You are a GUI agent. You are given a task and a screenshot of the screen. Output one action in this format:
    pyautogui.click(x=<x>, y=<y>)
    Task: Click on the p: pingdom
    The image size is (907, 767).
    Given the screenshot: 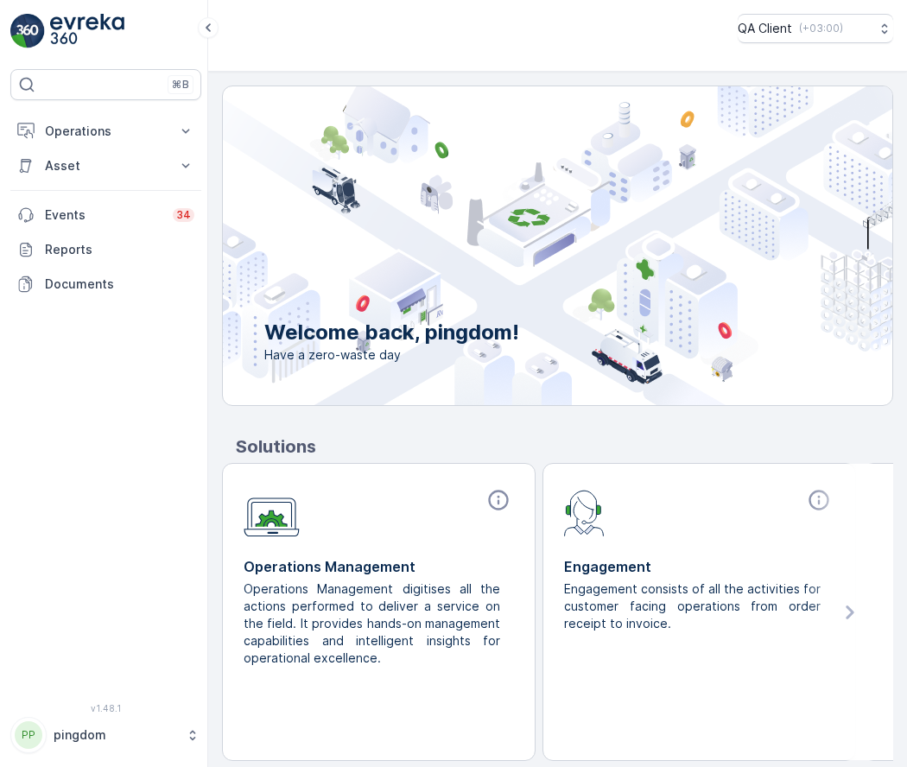 What is the action you would take?
    pyautogui.click(x=115, y=735)
    